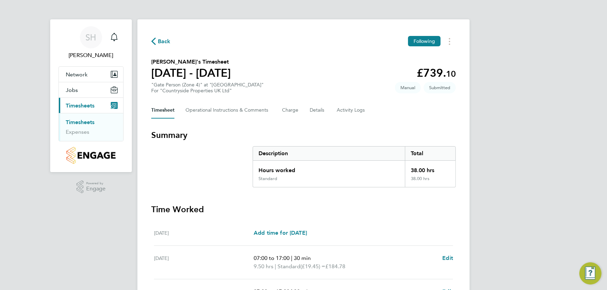 This screenshot has width=607, height=290. What do you see at coordinates (72, 90) in the screenshot?
I see `span: Jobs` at bounding box center [72, 90].